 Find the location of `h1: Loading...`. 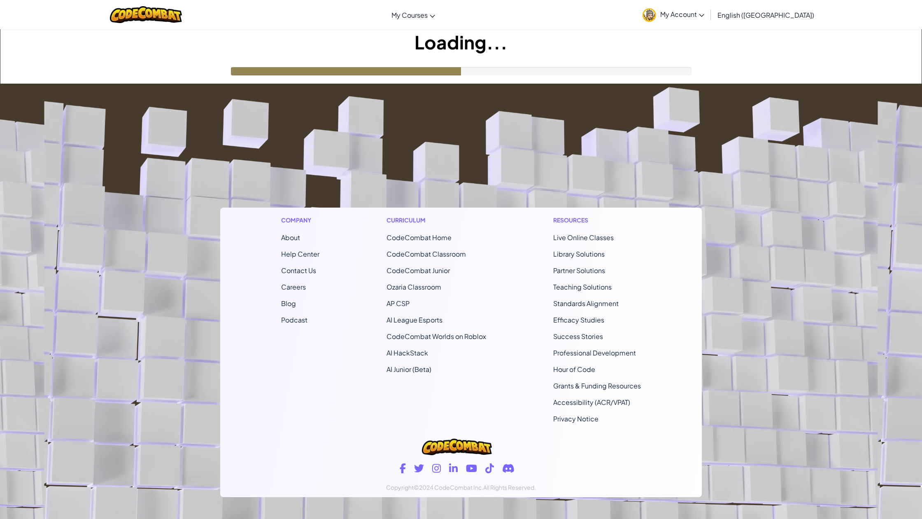

h1: Loading... is located at coordinates (461, 42).